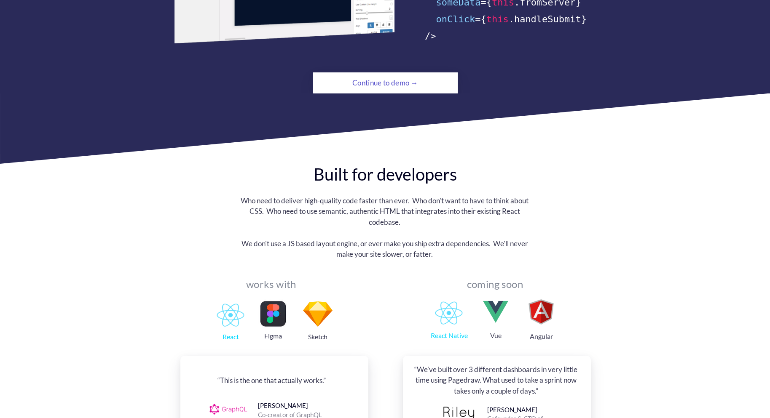 The width and height of the screenshot is (770, 418). I want to click on span: onClick, so click(455, 19).